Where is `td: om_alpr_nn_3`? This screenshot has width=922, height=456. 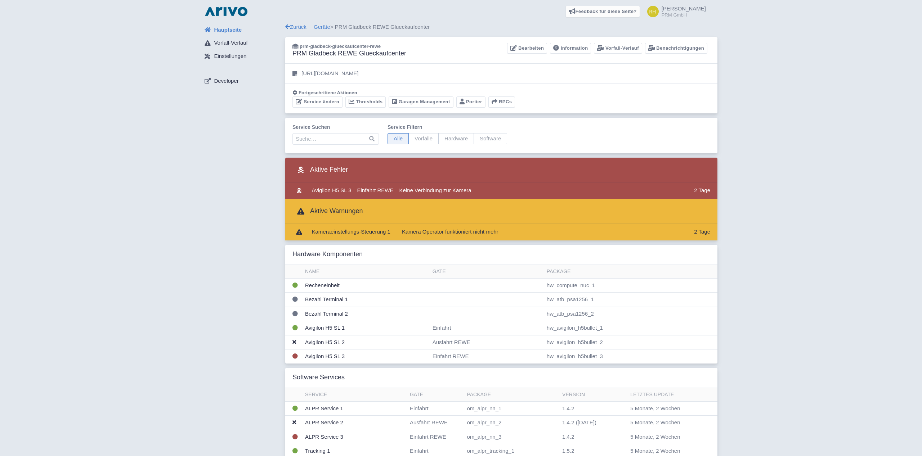 td: om_alpr_nn_3 is located at coordinates (511, 437).